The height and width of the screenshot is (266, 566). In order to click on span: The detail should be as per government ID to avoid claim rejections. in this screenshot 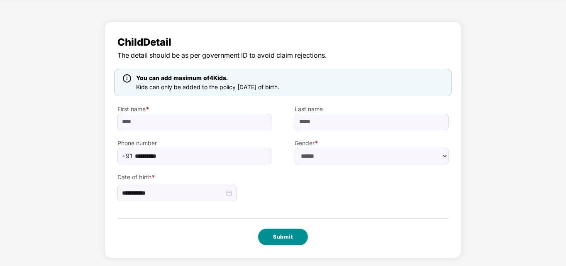, I will do `click(283, 55)`.